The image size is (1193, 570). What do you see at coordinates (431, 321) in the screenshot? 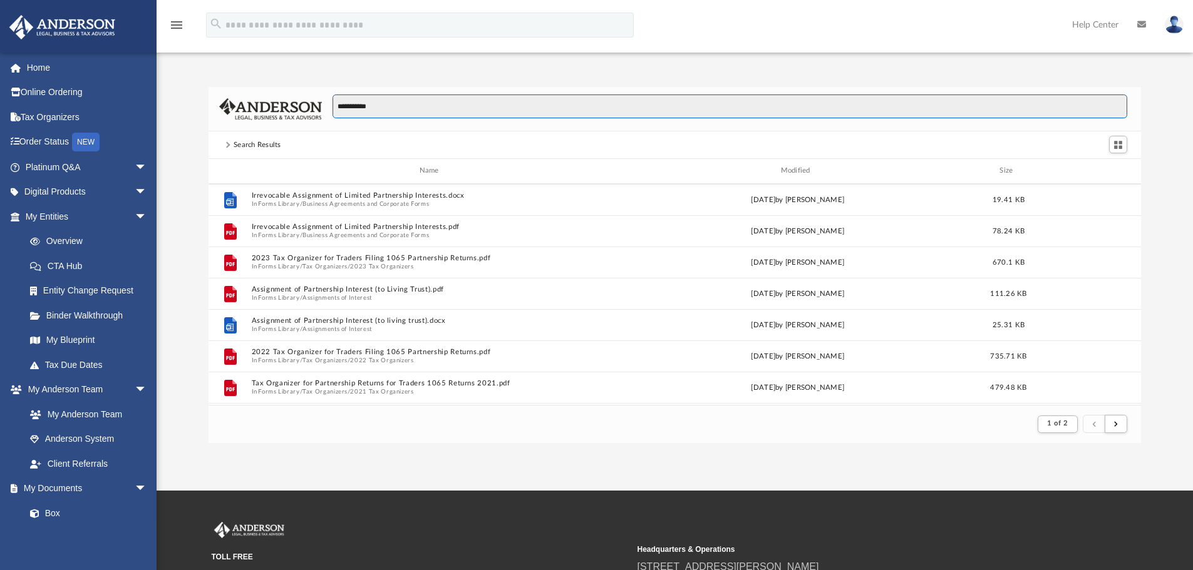
I see `button: Assignment of Partnership Interest (to living trust).docx` at bounding box center [431, 321].